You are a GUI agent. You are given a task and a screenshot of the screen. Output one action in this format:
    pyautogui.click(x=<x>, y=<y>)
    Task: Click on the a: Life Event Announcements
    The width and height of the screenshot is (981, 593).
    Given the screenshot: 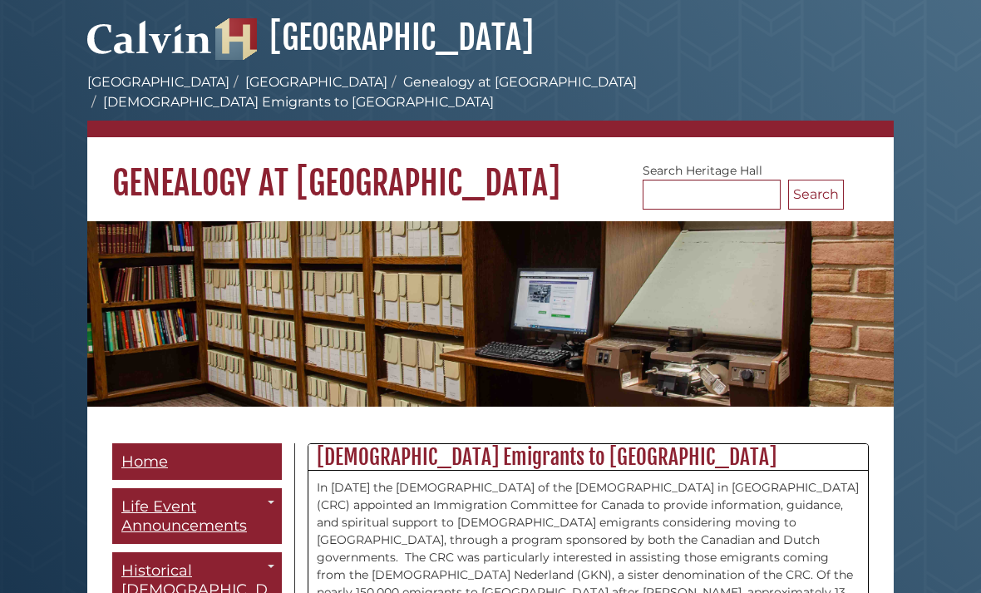 What is the action you would take?
    pyautogui.click(x=197, y=515)
    